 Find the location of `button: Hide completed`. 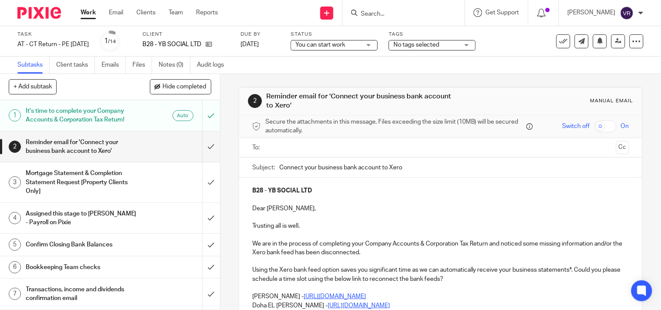

button: Hide completed is located at coordinates (180, 87).